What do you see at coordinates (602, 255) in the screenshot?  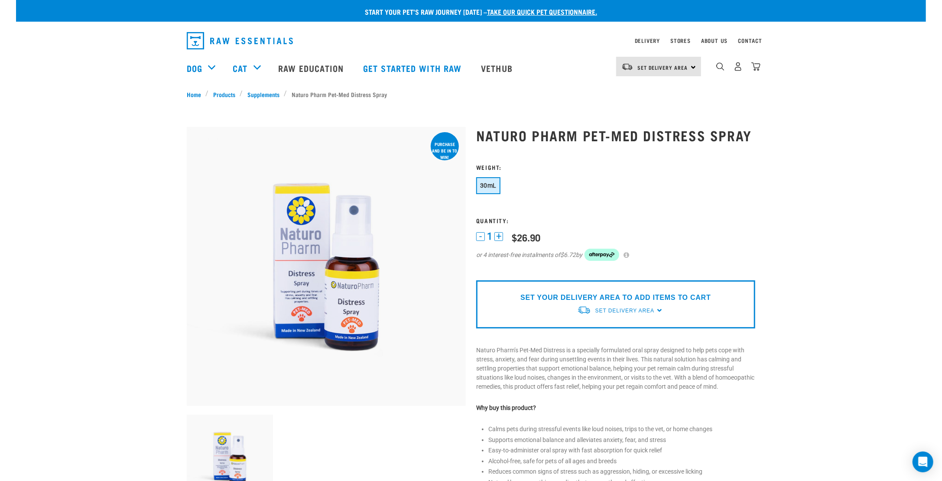 I see `img: Afterpay` at bounding box center [602, 255].